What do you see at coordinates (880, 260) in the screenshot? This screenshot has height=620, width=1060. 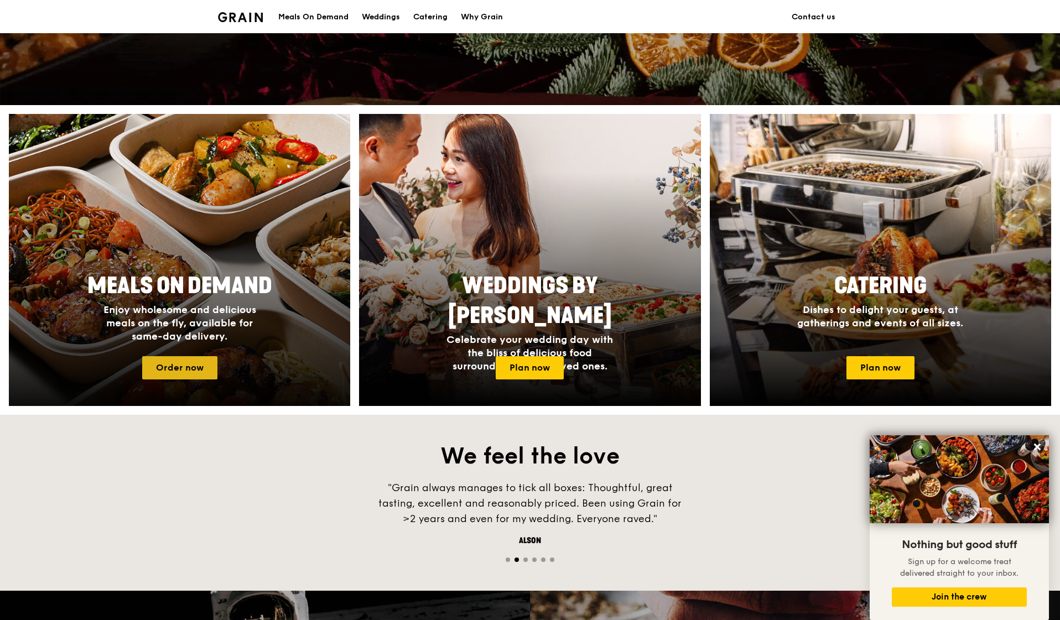 I see `img: catering-card.e1cfaf3e.jpg` at bounding box center [880, 260].